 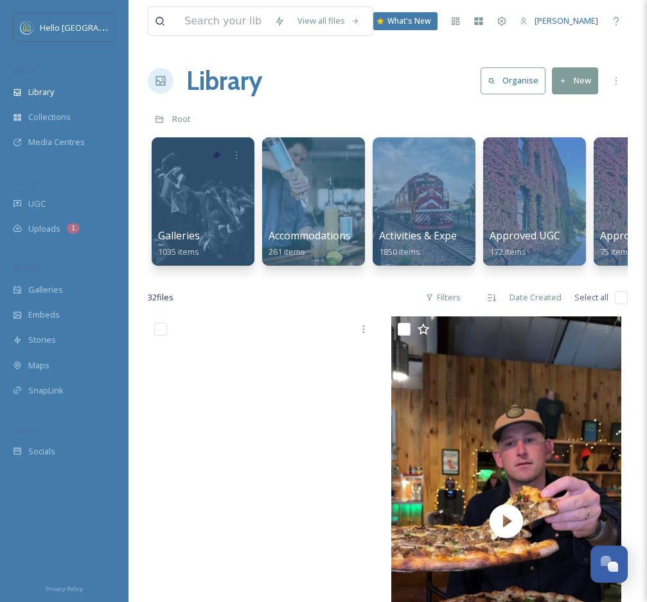 What do you see at coordinates (507, 252) in the screenshot?
I see `span: 172 items` at bounding box center [507, 252].